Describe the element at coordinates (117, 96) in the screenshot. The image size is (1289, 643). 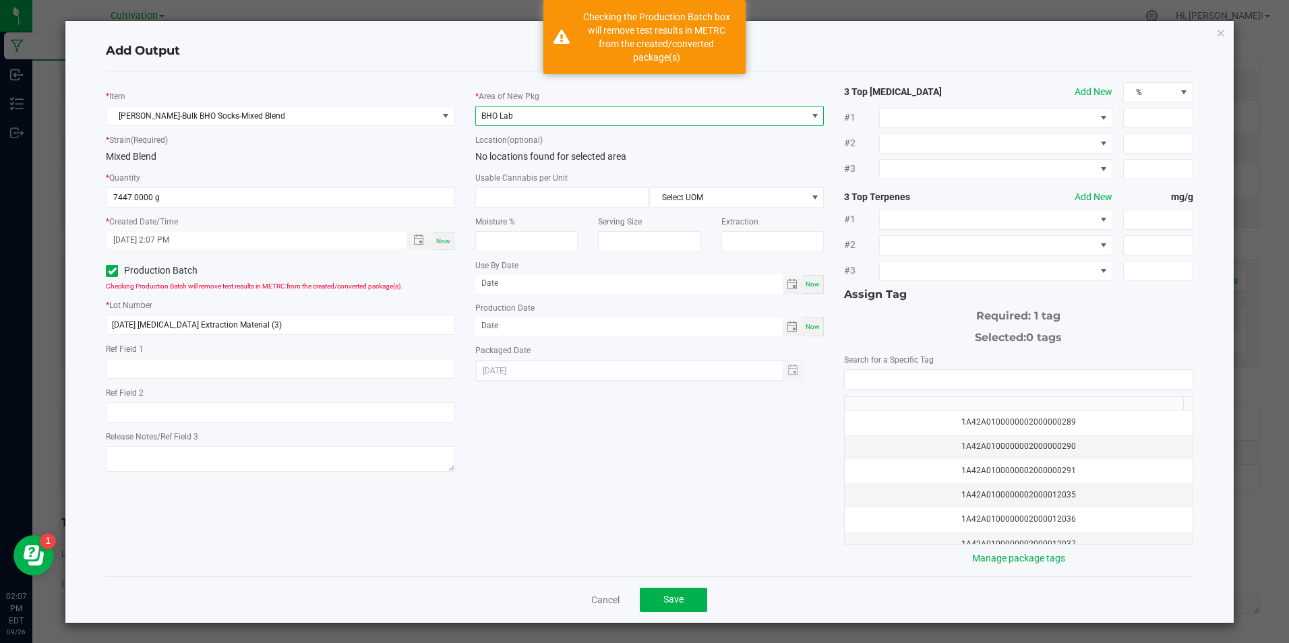
I see `label: Item` at that location.